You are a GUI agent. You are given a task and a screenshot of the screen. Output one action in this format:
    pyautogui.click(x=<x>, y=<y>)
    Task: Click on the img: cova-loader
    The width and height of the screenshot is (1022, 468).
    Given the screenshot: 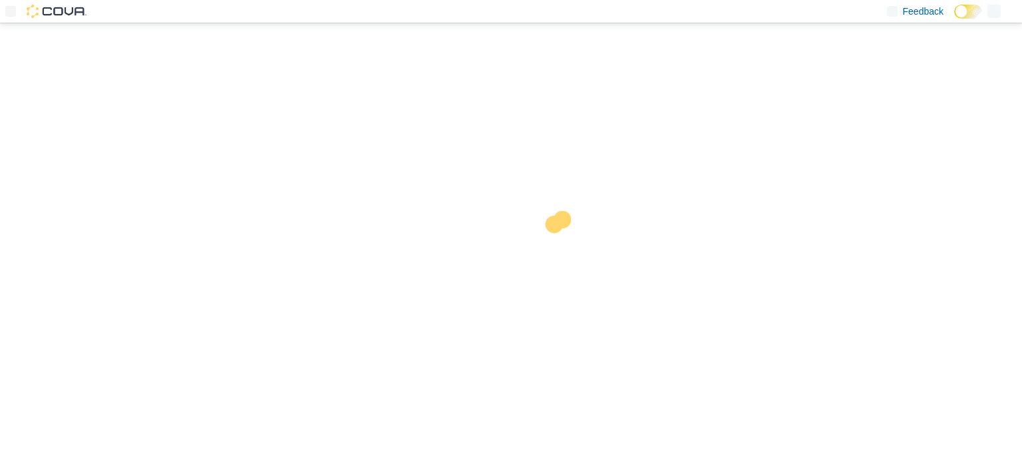 What is the action you would take?
    pyautogui.click(x=561, y=251)
    